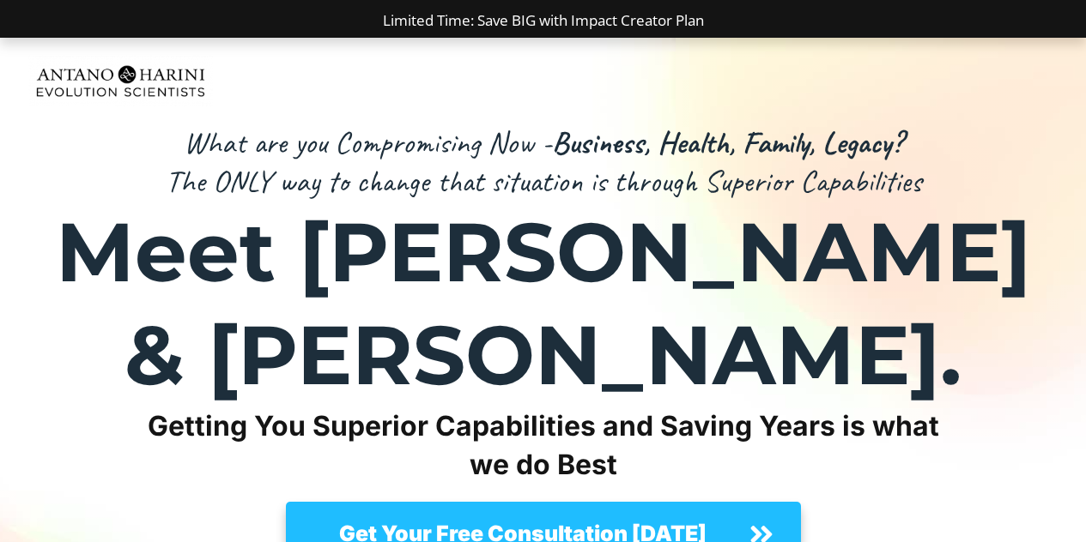  I want to click on strong: Getting You Superior Capabilities and Saving Years is what we do Best, so click(543, 445).